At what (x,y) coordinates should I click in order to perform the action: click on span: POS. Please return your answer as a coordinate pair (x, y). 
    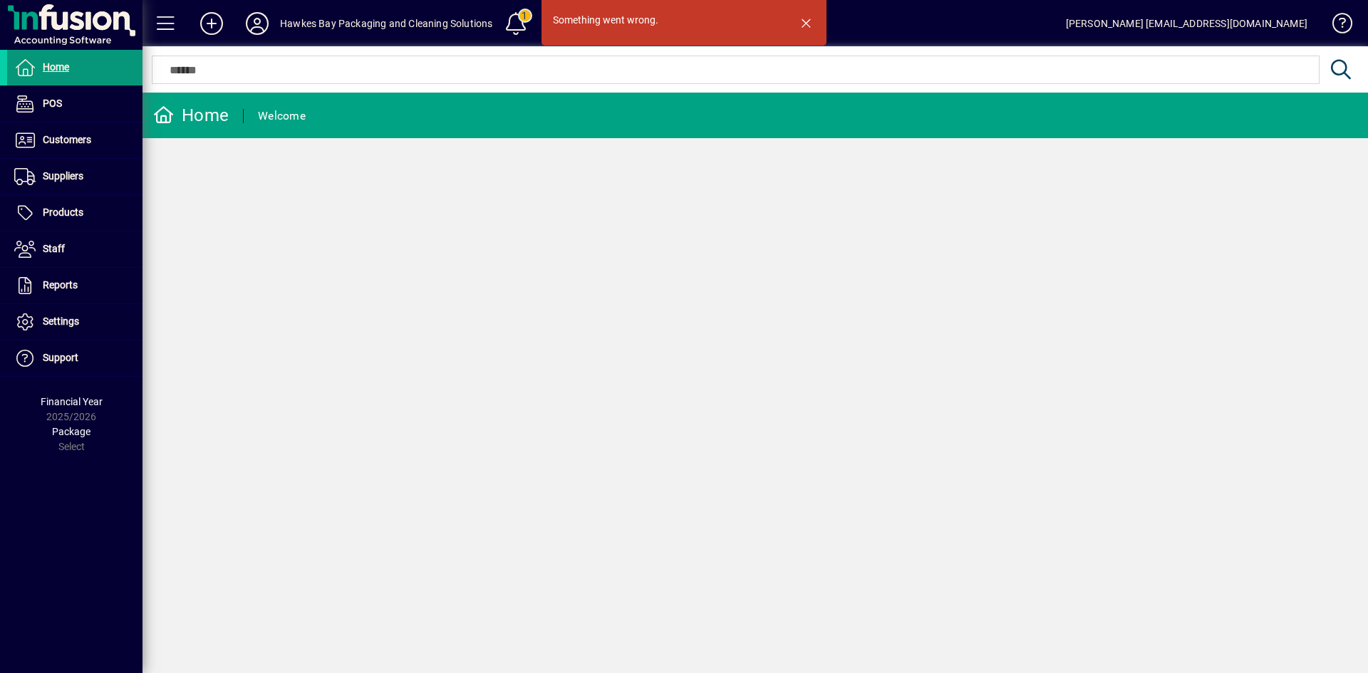
    Looking at the image, I should click on (52, 103).